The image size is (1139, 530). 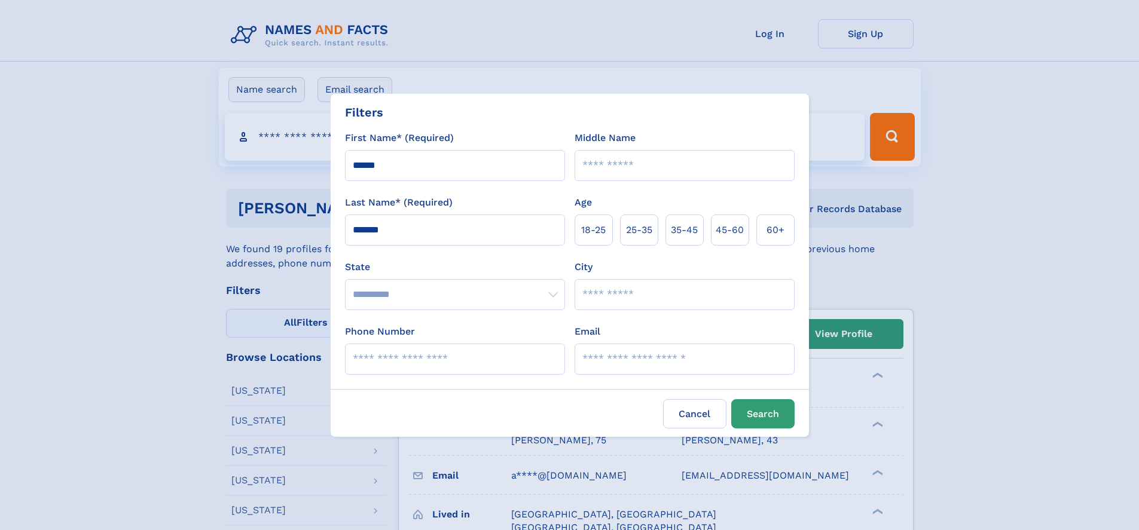 I want to click on button: Search, so click(x=763, y=414).